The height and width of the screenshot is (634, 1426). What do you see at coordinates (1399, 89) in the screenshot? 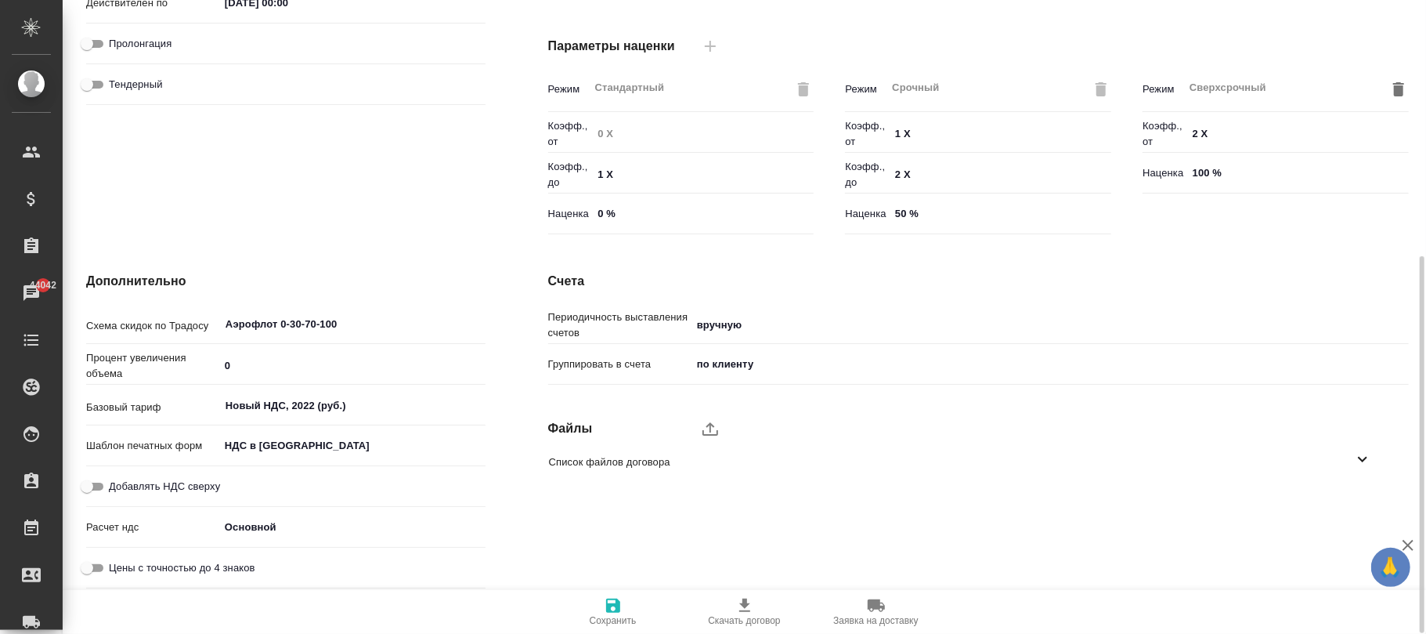
I see `button: Удалить режим` at bounding box center [1399, 89].